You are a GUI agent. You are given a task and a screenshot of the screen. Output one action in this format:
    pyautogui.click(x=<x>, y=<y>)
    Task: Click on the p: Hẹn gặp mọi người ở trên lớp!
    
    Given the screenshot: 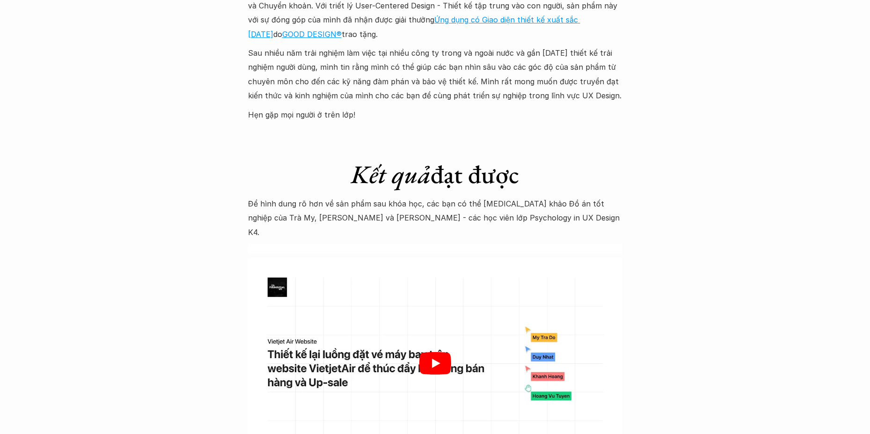 What is the action you would take?
    pyautogui.click(x=435, y=115)
    